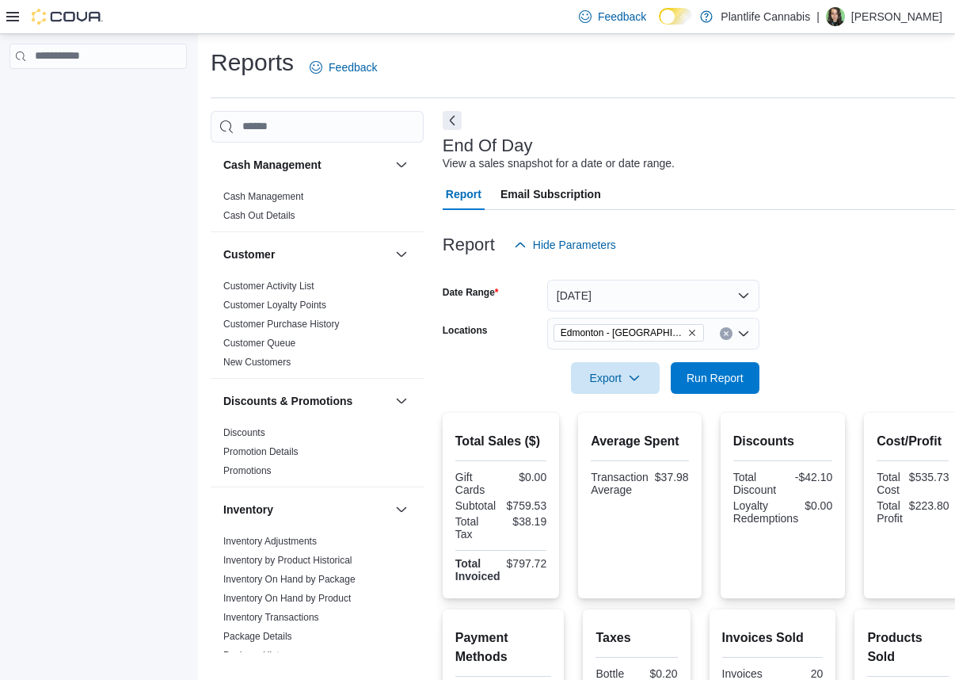 This screenshot has width=955, height=680. Describe the element at coordinates (269, 286) in the screenshot. I see `a: Customer Activity List` at that location.